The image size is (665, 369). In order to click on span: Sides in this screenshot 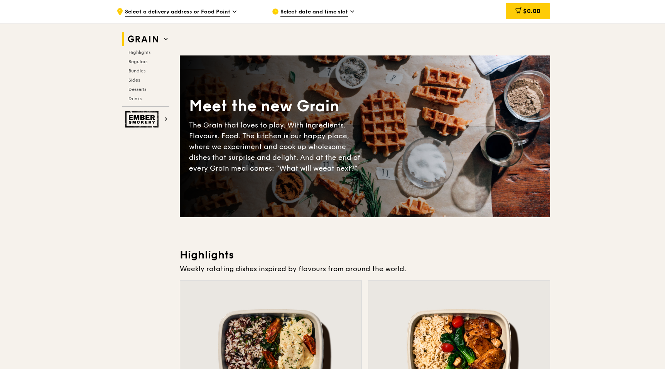, I will do `click(134, 80)`.